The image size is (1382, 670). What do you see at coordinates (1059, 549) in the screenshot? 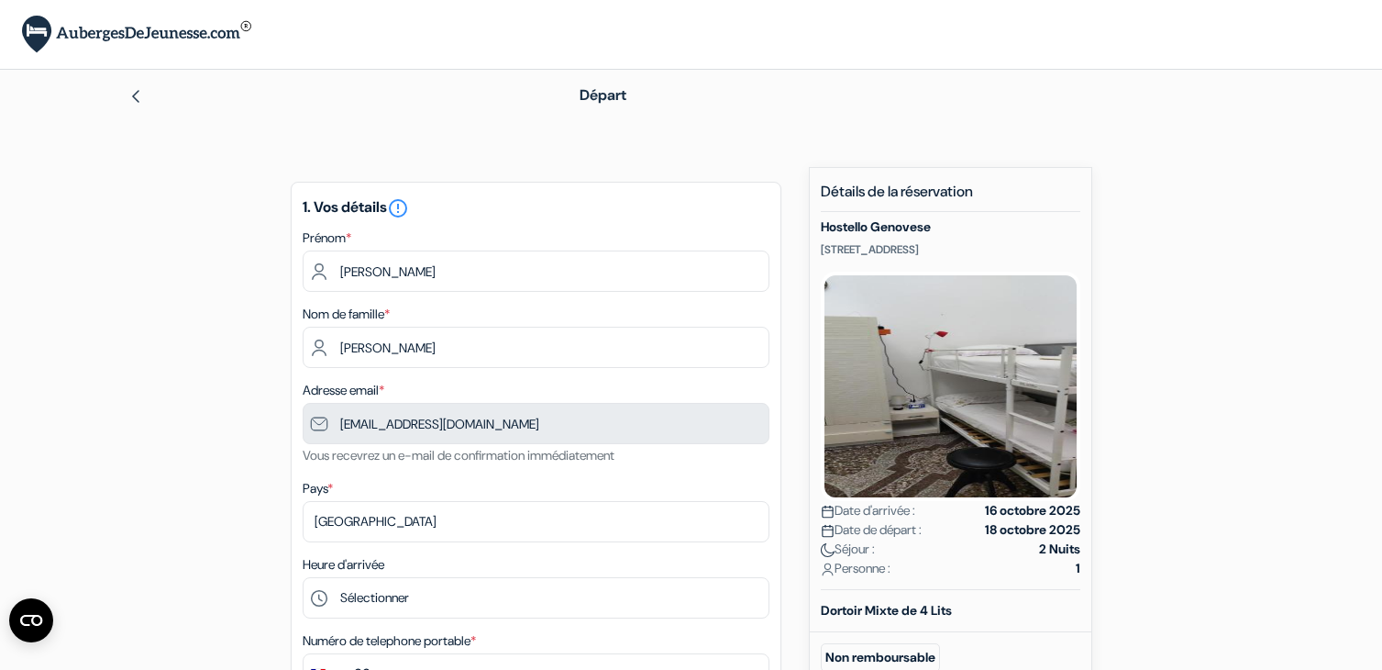
I see `strong: 2 Nuits` at bounding box center [1059, 549].